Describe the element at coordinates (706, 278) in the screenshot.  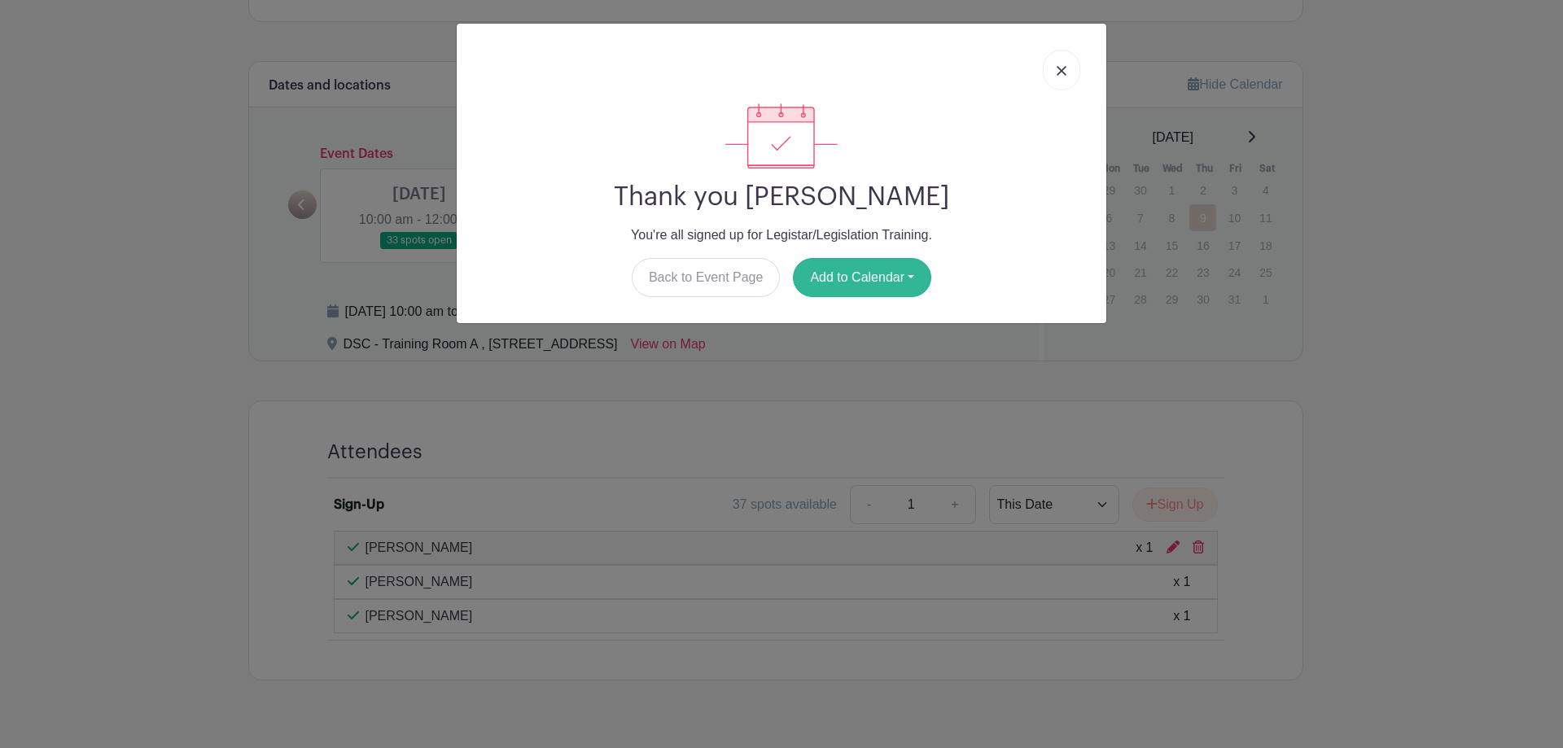
I see `a: Back to Event Page` at that location.